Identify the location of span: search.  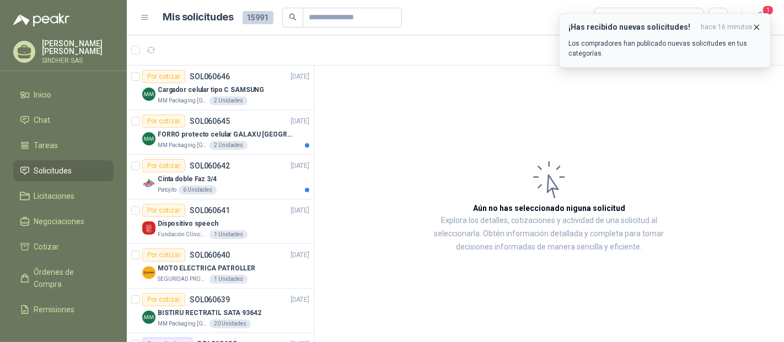
(293, 17).